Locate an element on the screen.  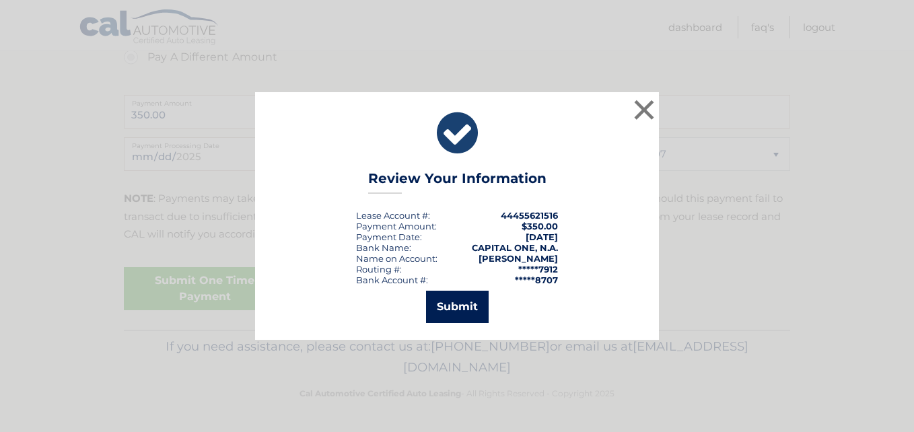
span: $350.00 is located at coordinates (540, 226).